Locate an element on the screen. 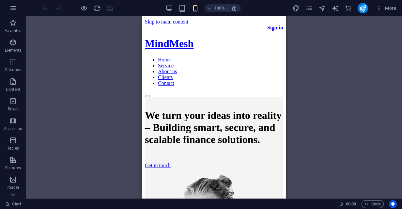  i: Commerce is located at coordinates (348, 8).